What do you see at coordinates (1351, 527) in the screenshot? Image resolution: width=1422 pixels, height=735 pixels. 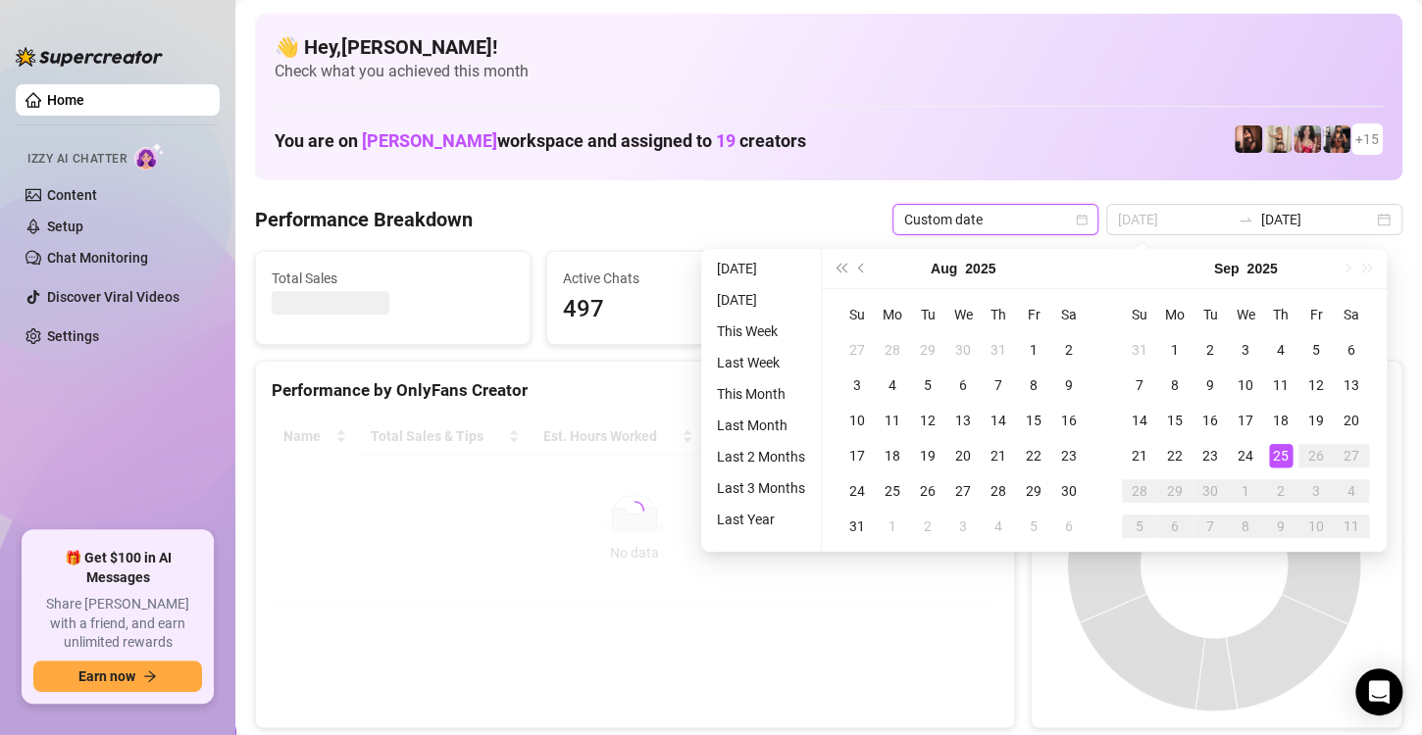 I see `div: 11` at bounding box center [1351, 527].